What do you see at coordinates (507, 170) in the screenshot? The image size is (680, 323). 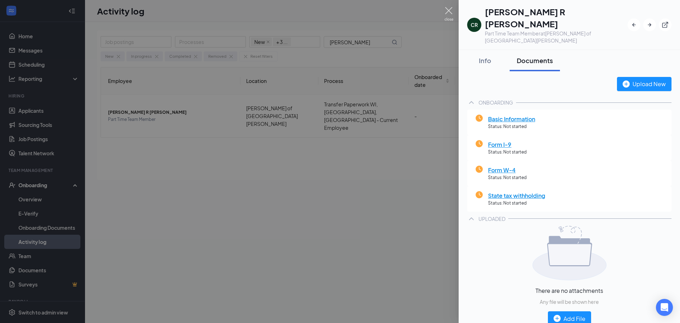 I see `span: Form W-4` at bounding box center [507, 170].